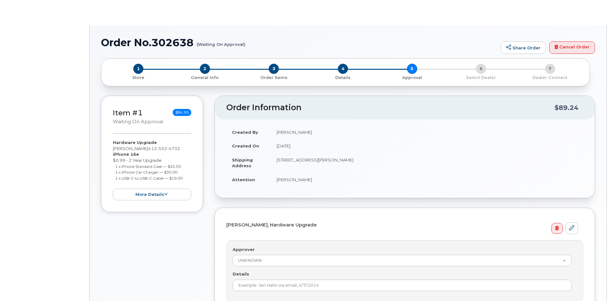 The height and width of the screenshot is (301, 610). I want to click on span: $84.99, so click(182, 112).